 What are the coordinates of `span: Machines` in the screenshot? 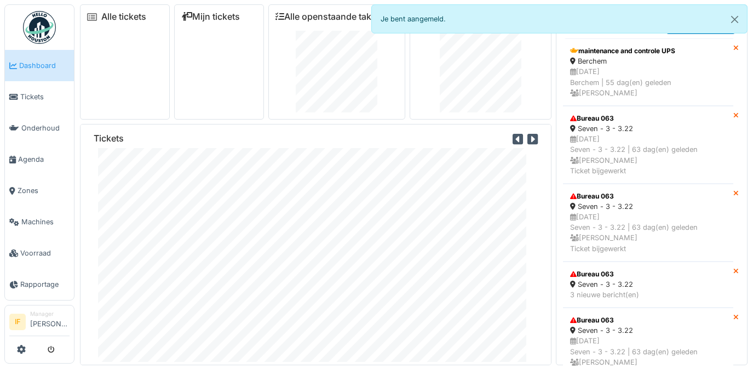 It's located at (45, 221).